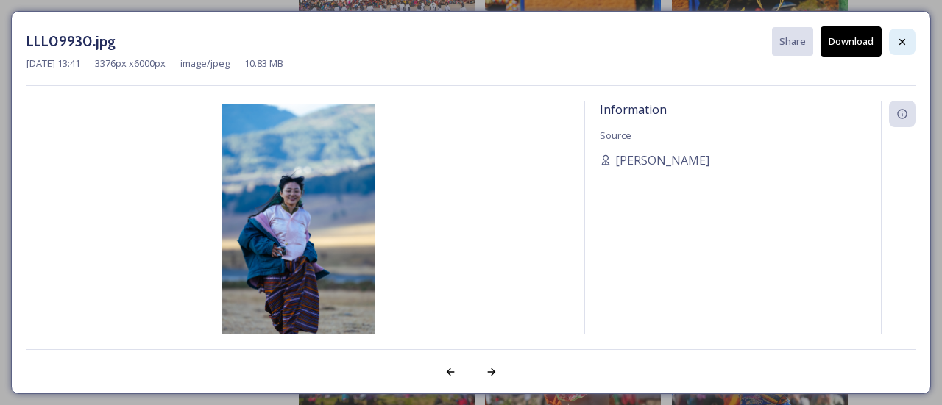  Describe the element at coordinates (851, 41) in the screenshot. I see `button: Download` at that location.